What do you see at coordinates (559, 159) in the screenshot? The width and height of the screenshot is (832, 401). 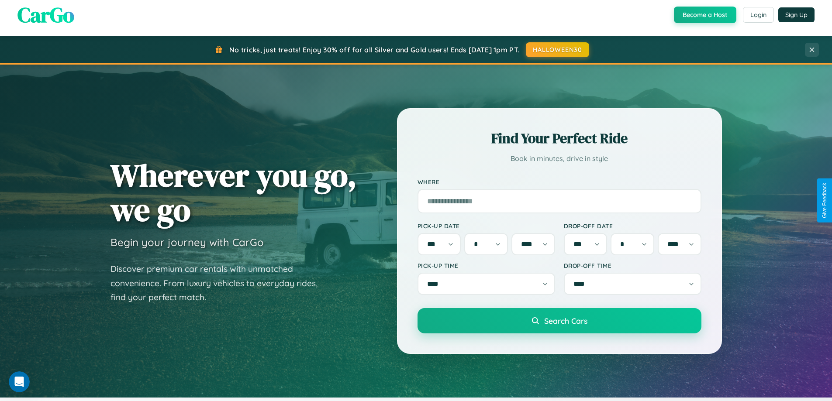 I see `p: Book in minutes, drive in style` at bounding box center [559, 159].